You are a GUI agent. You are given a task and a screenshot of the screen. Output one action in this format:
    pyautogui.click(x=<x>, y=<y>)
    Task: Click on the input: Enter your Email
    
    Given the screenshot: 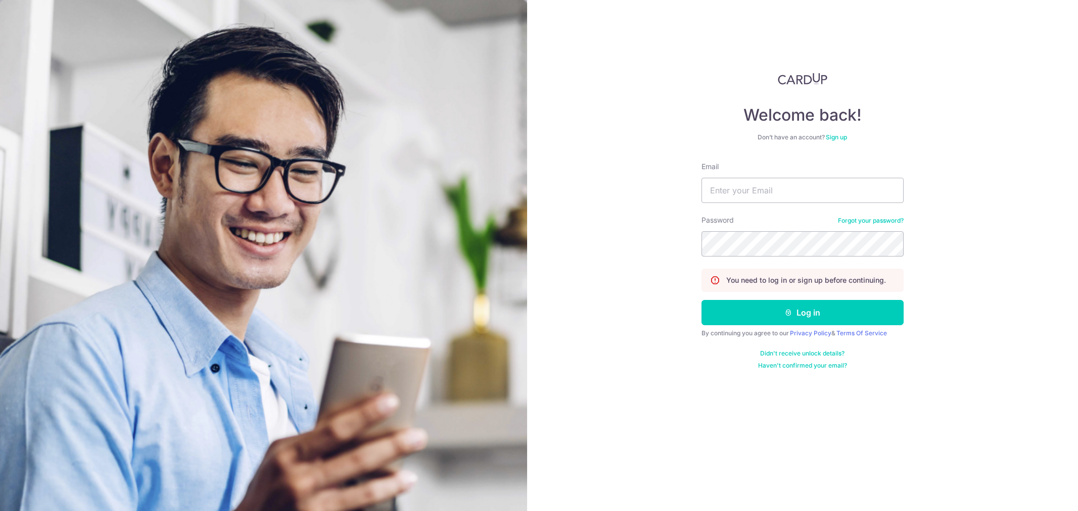 What is the action you would take?
    pyautogui.click(x=802, y=190)
    